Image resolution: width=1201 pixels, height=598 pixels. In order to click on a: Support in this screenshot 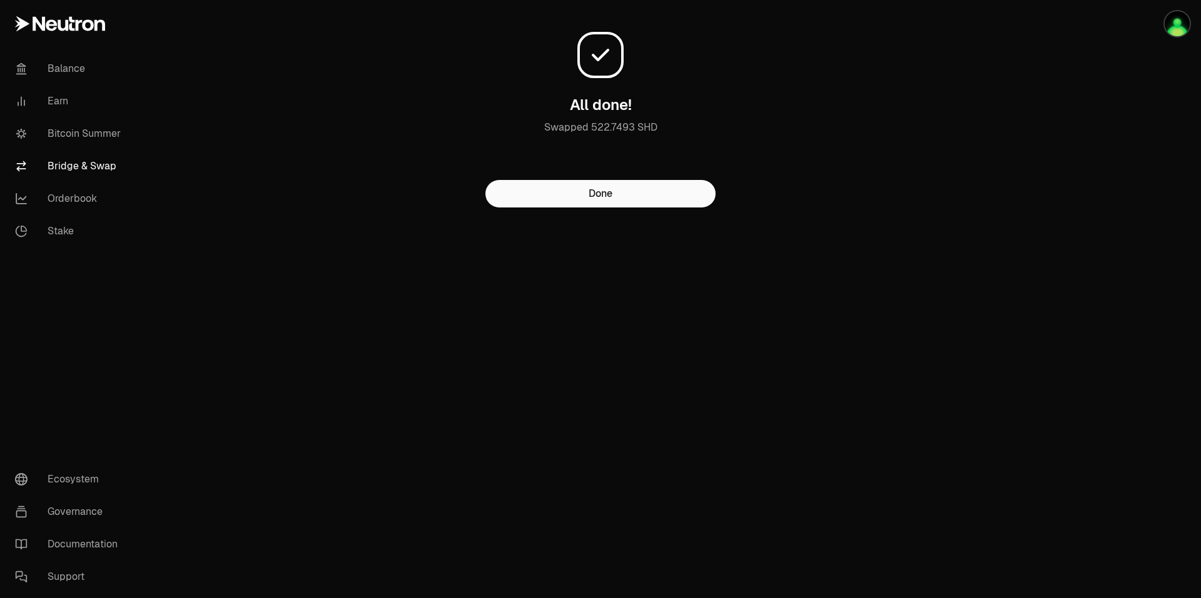, I will do `click(70, 577)`.